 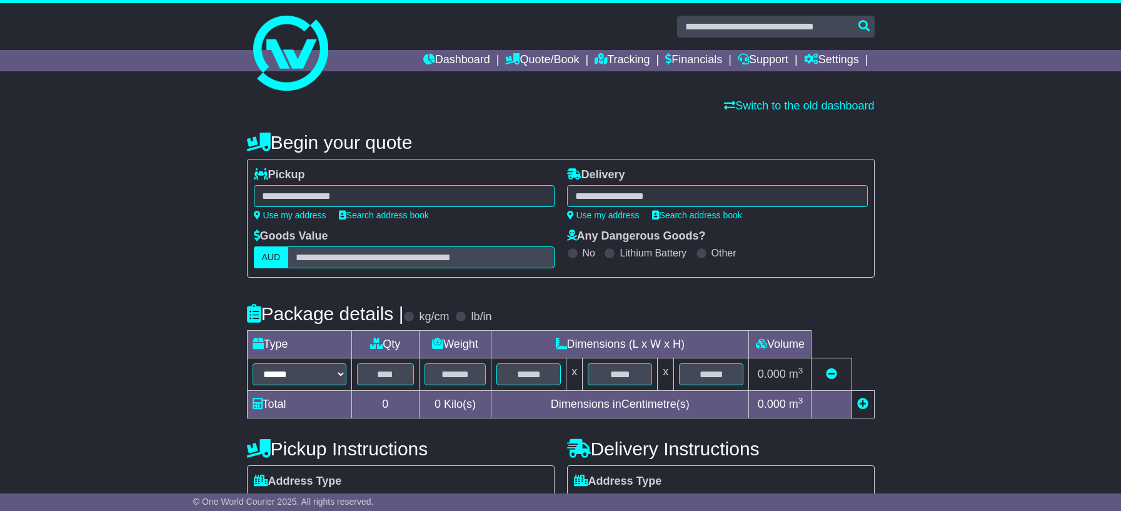 What do you see at coordinates (724, 253) in the screenshot?
I see `label: Other` at bounding box center [724, 253].